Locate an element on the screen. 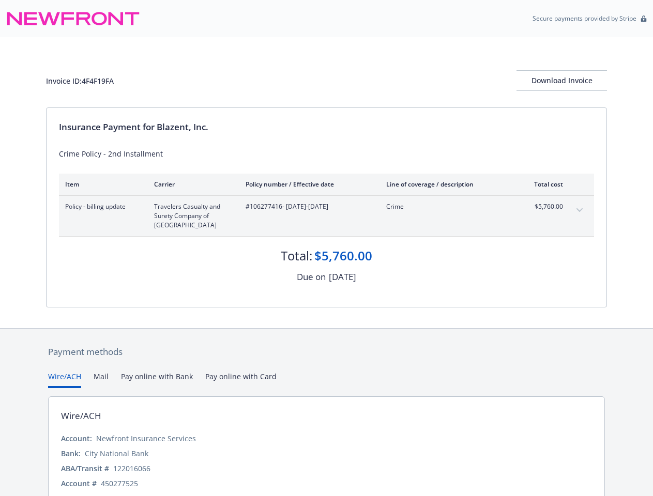  div: Account # is located at coordinates (79, 483).